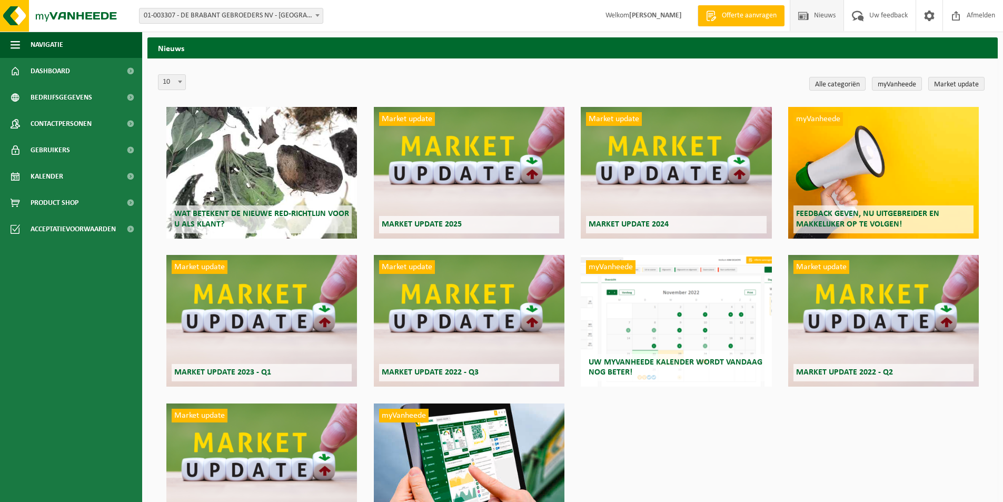 Image resolution: width=1003 pixels, height=502 pixels. What do you see at coordinates (61, 124) in the screenshot?
I see `span: Contactpersonen` at bounding box center [61, 124].